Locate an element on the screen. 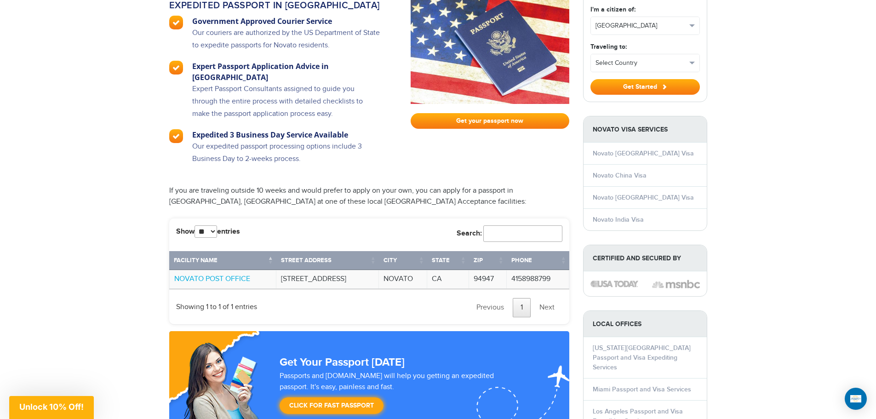  button: Select Country is located at coordinates (645, 63).